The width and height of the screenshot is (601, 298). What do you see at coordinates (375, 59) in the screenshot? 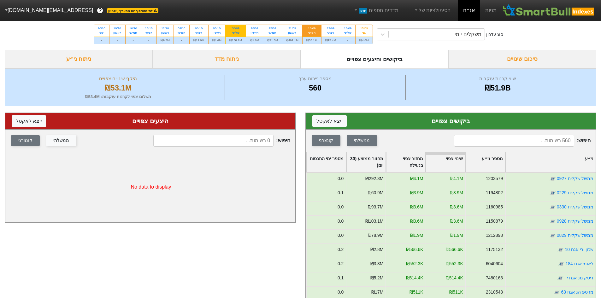
I see `div: ביקושים והיצעים צפויים` at bounding box center [375, 59].